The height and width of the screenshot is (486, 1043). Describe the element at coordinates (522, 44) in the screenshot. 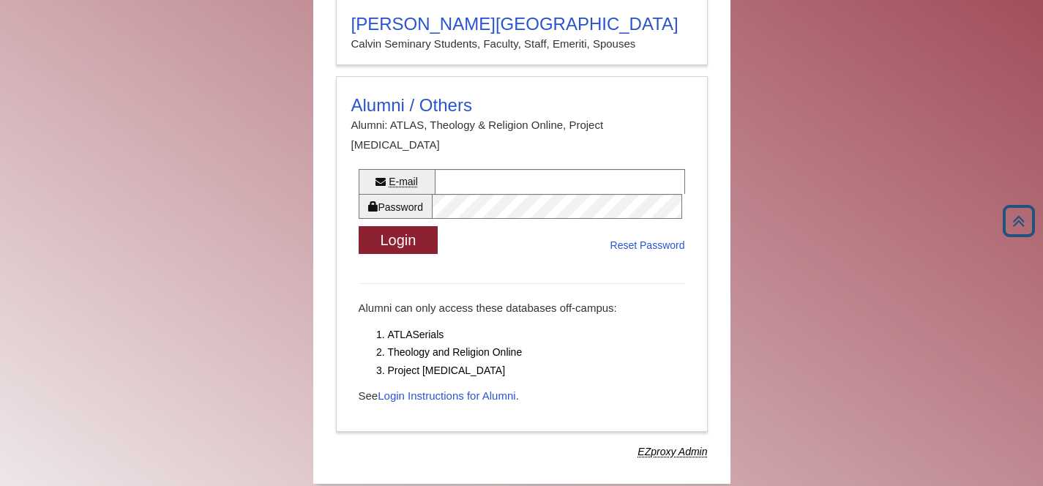

I see `p: Calvin Seminary Students, Faculty, Staff, Emeriti, Spouses` at that location.